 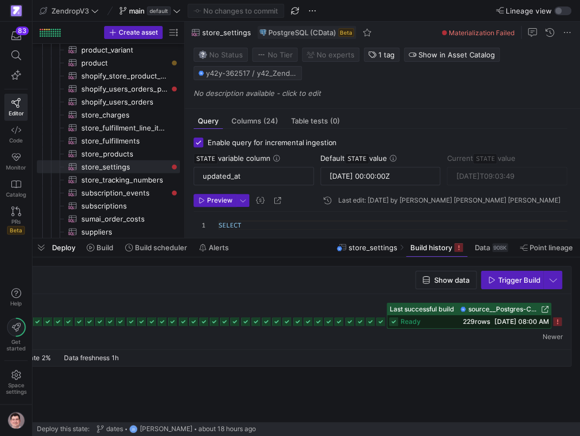 What do you see at coordinates (251, 73) in the screenshot?
I see `span: y42y-362517 / y42_ZendropV3_main / source__Postgres-CData__store_settings` at bounding box center [251, 73].